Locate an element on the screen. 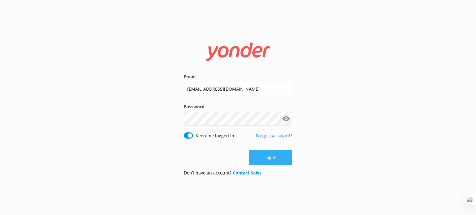  label: Keep me logged in is located at coordinates (215, 136).